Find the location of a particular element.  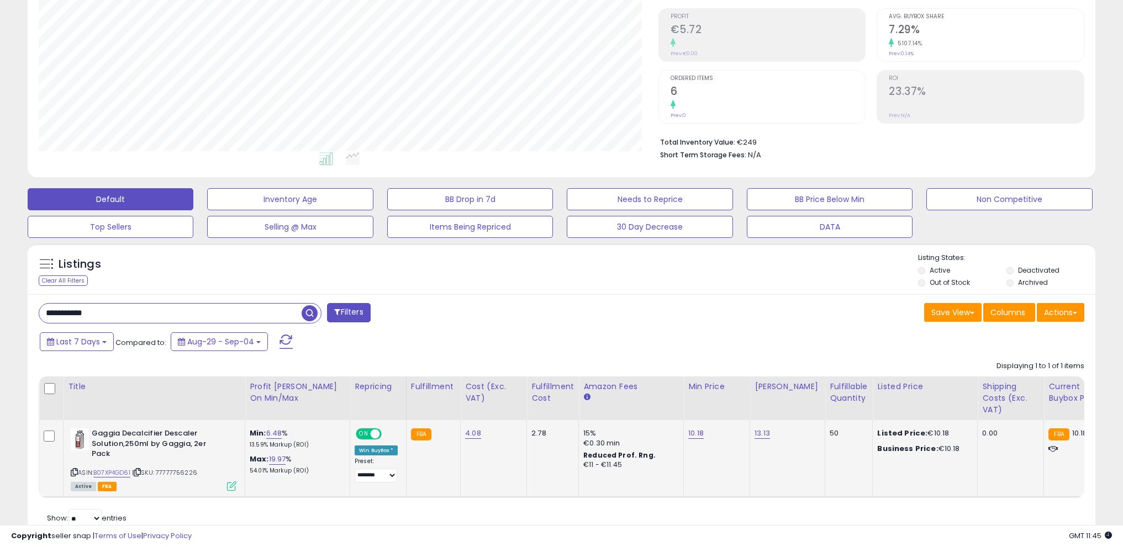

span: Show: entries is located at coordinates (87, 518).